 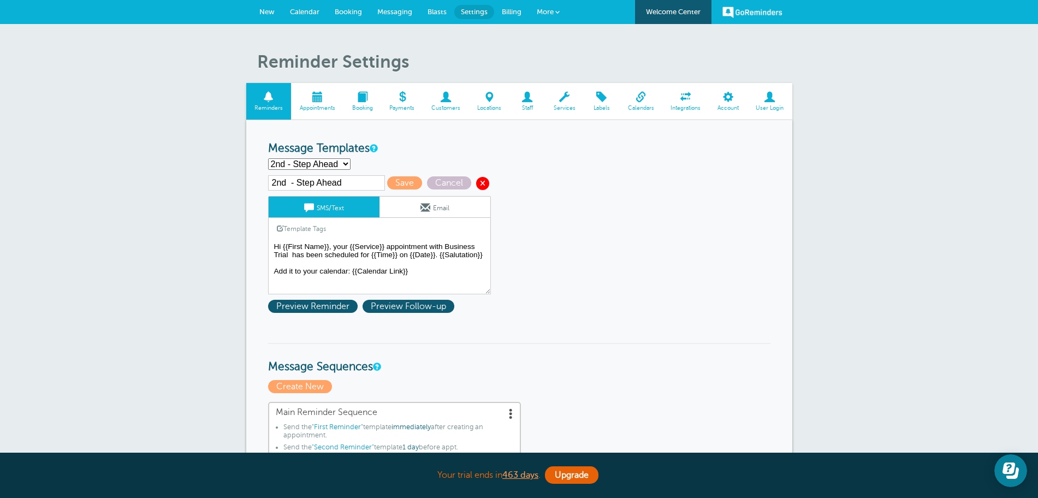 I want to click on span: Save, so click(x=405, y=183).